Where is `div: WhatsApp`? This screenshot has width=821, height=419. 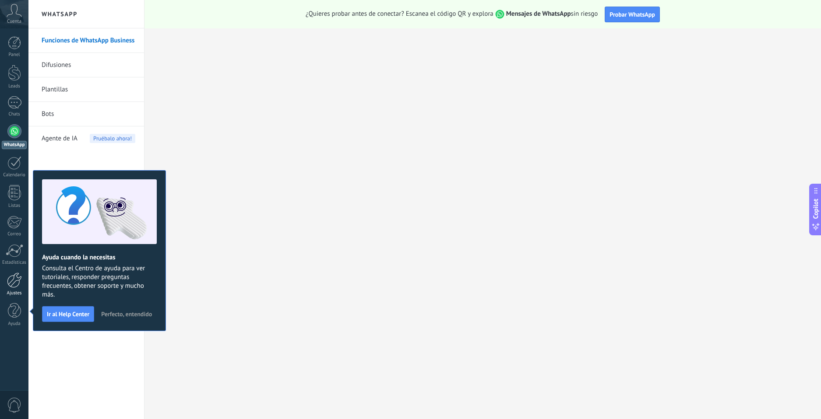 div: WhatsApp is located at coordinates (14, 145).